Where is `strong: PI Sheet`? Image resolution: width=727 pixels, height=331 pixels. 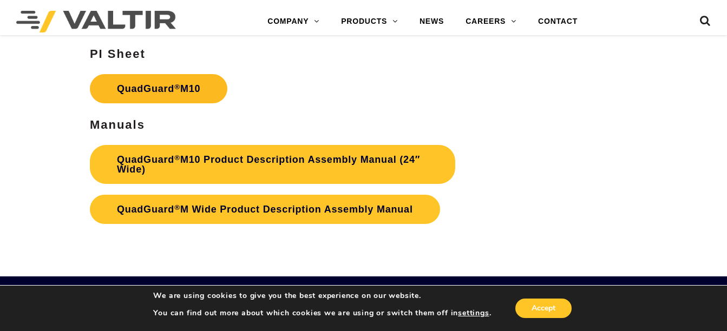
strong: PI Sheet is located at coordinates (117, 54).